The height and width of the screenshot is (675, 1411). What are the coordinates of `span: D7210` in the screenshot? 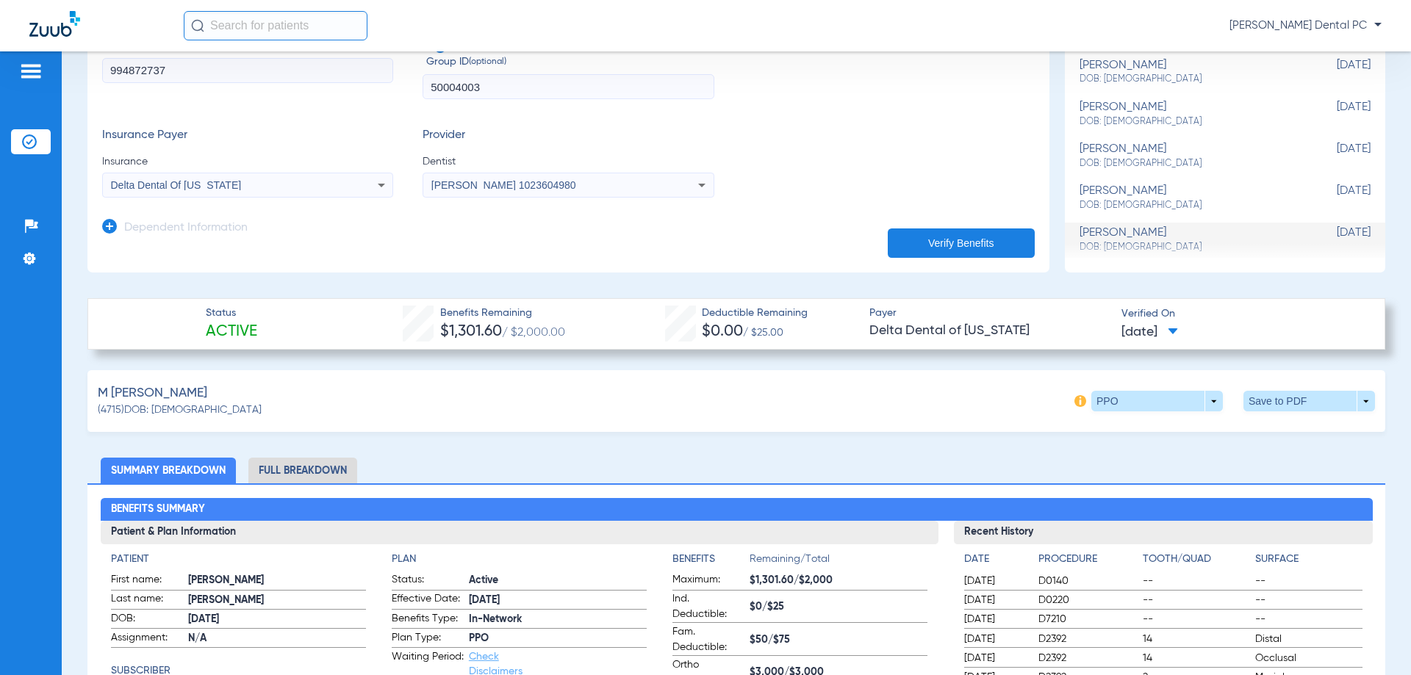 It's located at (1089, 620).